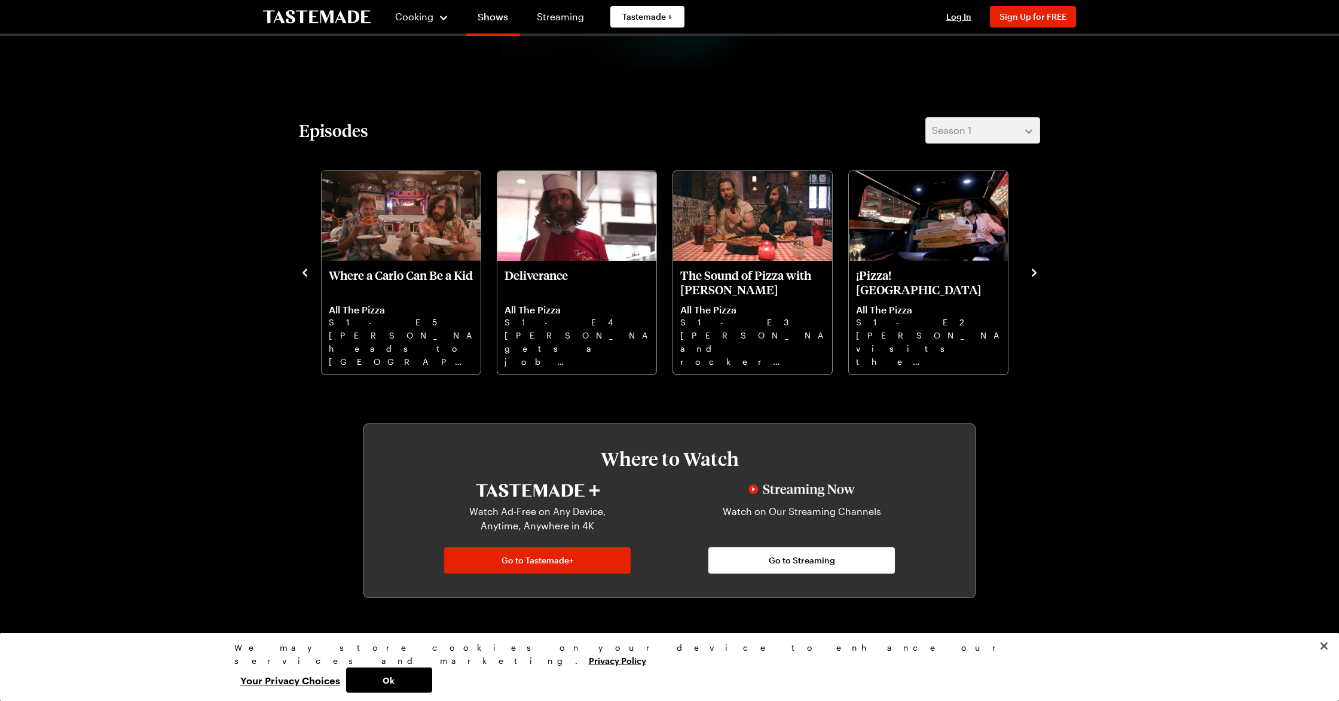 This screenshot has height=701, width=1339. What do you see at coordinates (802, 518) in the screenshot?
I see `p: Watch on Our Streaming Channels` at bounding box center [802, 518].